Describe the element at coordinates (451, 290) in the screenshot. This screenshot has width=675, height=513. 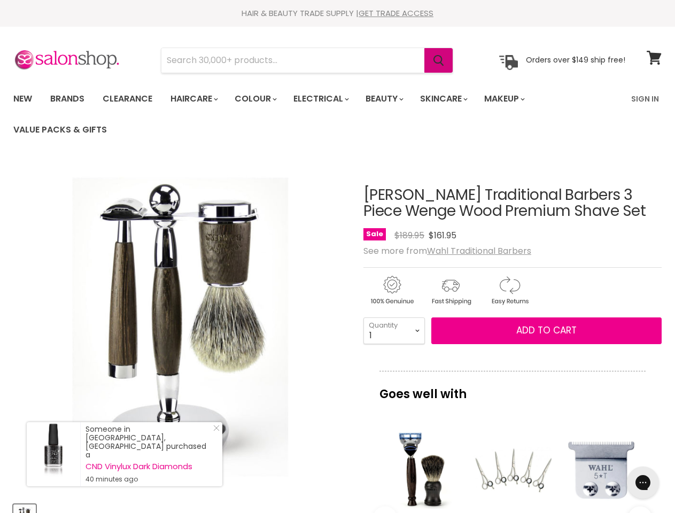
I see `img: shipping.gif` at that location.